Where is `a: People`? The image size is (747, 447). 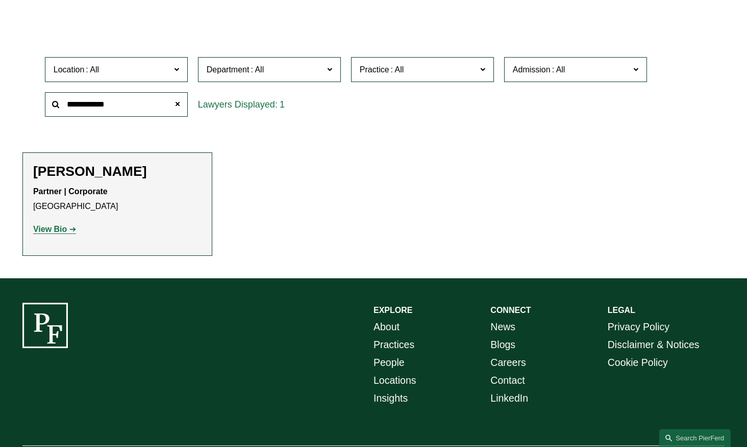
a: People is located at coordinates (389, 363).